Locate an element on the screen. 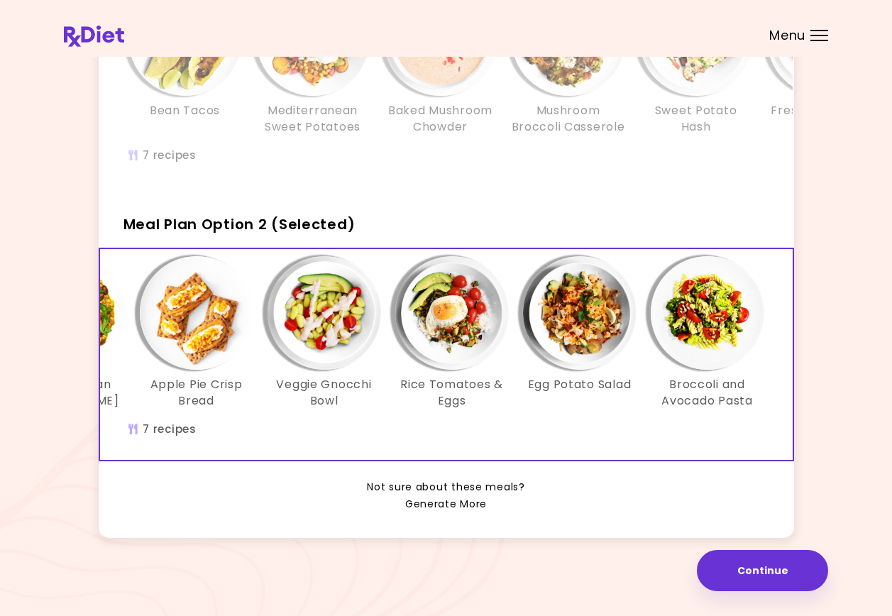 The width and height of the screenshot is (892, 616). h3: Veggie Gnocchi Bowl is located at coordinates (324, 392).